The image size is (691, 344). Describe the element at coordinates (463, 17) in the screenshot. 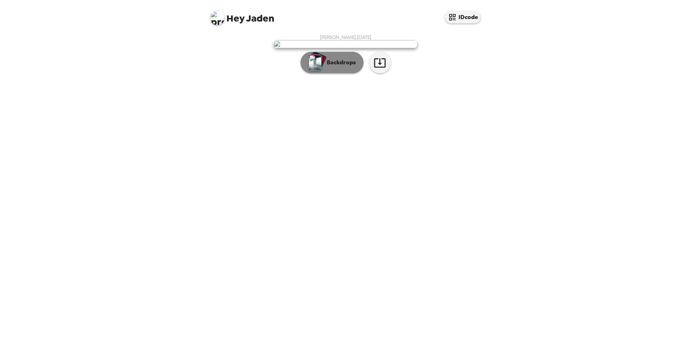

I see `button: IDcode` at that location.